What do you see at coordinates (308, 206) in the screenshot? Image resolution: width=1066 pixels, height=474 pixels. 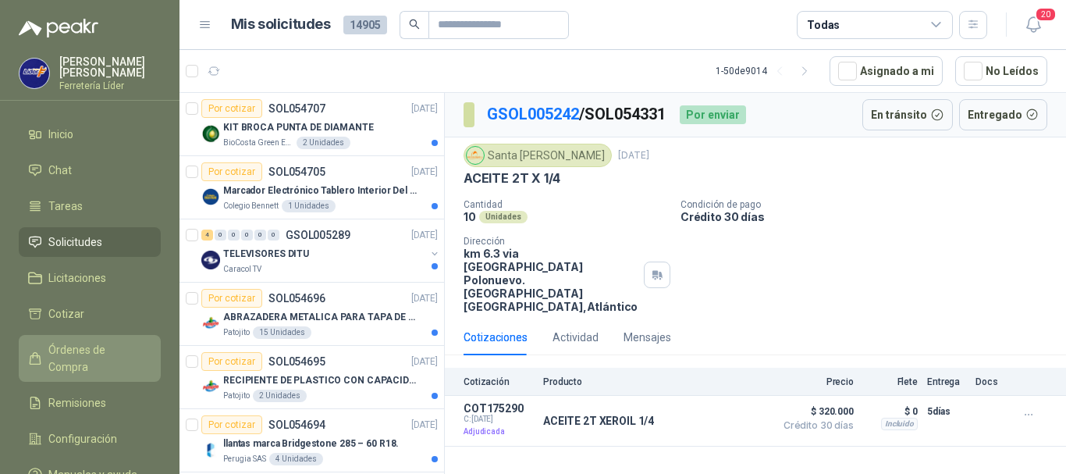 I see `div: 1 Unidades` at bounding box center [308, 206].